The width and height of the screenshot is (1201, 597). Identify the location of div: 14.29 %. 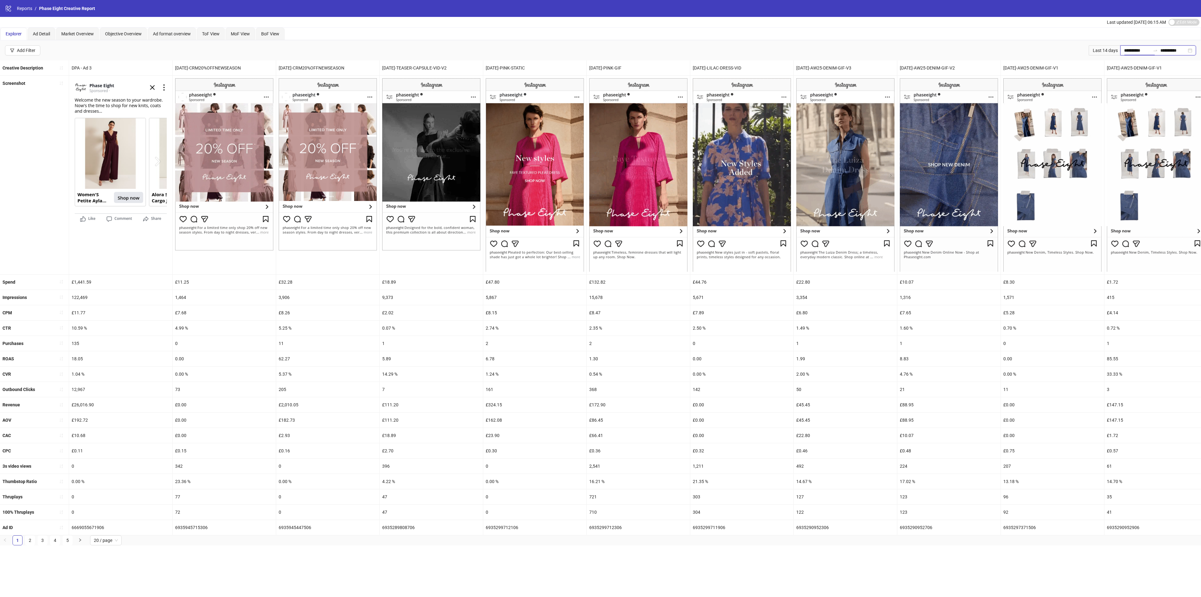
(431, 374).